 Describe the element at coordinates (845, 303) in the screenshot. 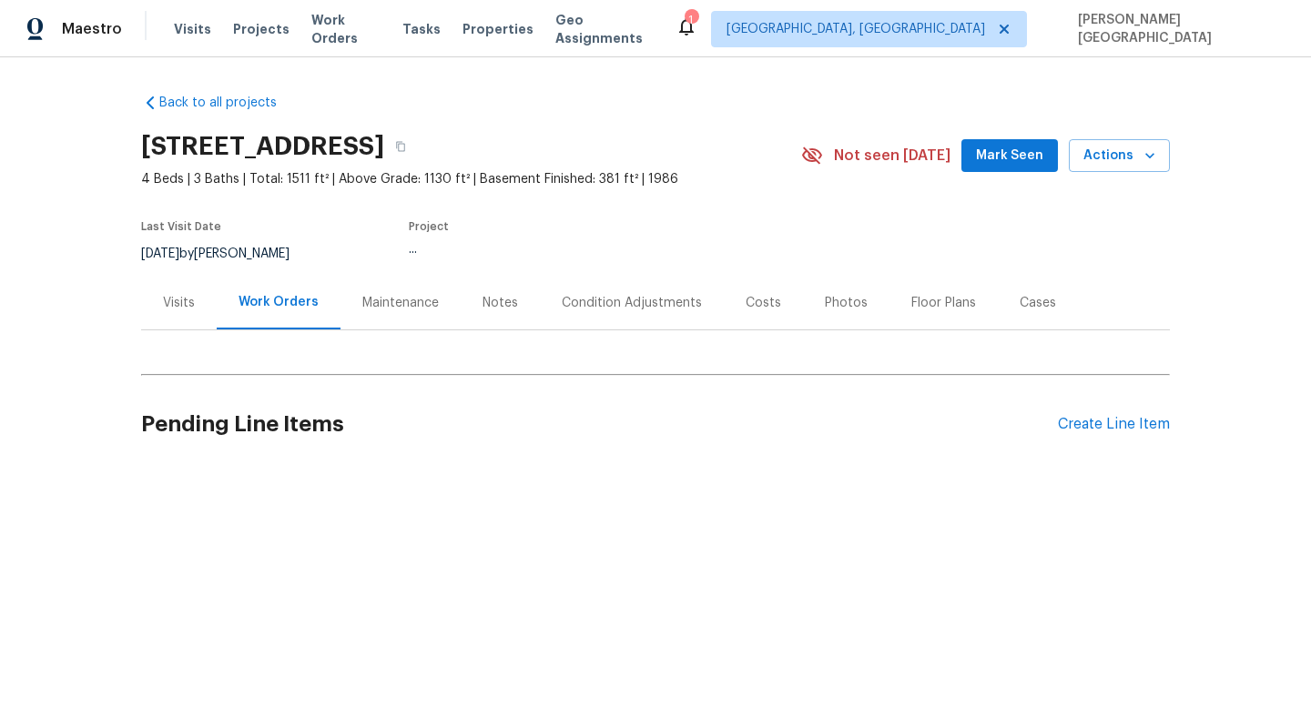

I see `div: Photos` at that location.